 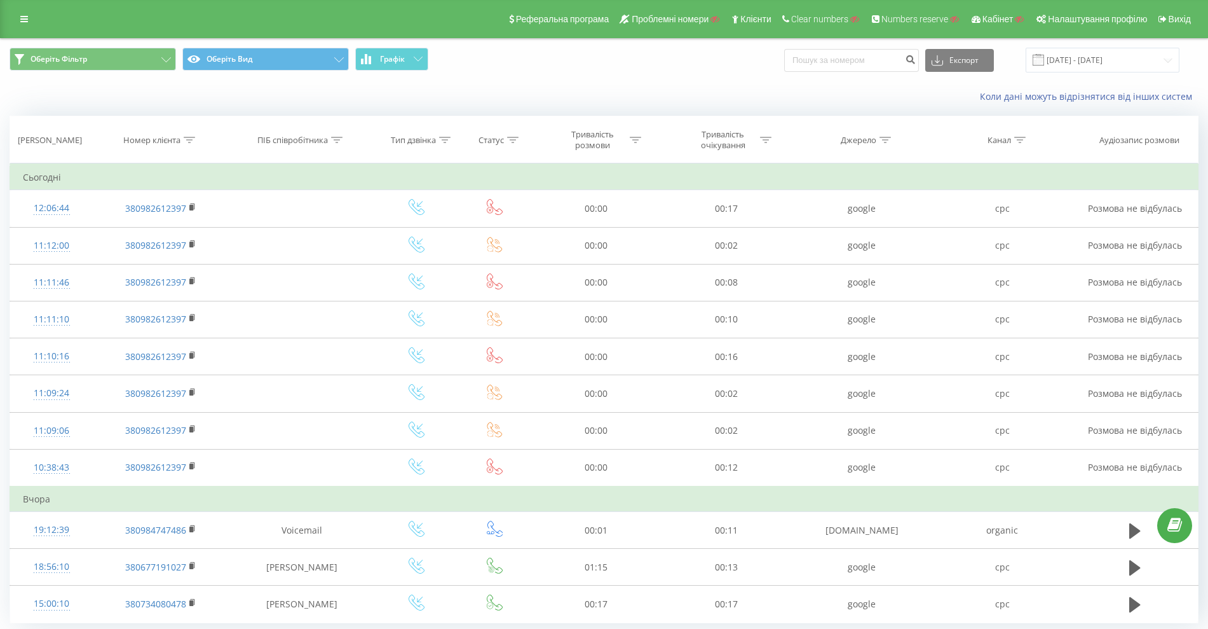 What do you see at coordinates (596, 567) in the screenshot?
I see `td: 01:15` at bounding box center [596, 567].